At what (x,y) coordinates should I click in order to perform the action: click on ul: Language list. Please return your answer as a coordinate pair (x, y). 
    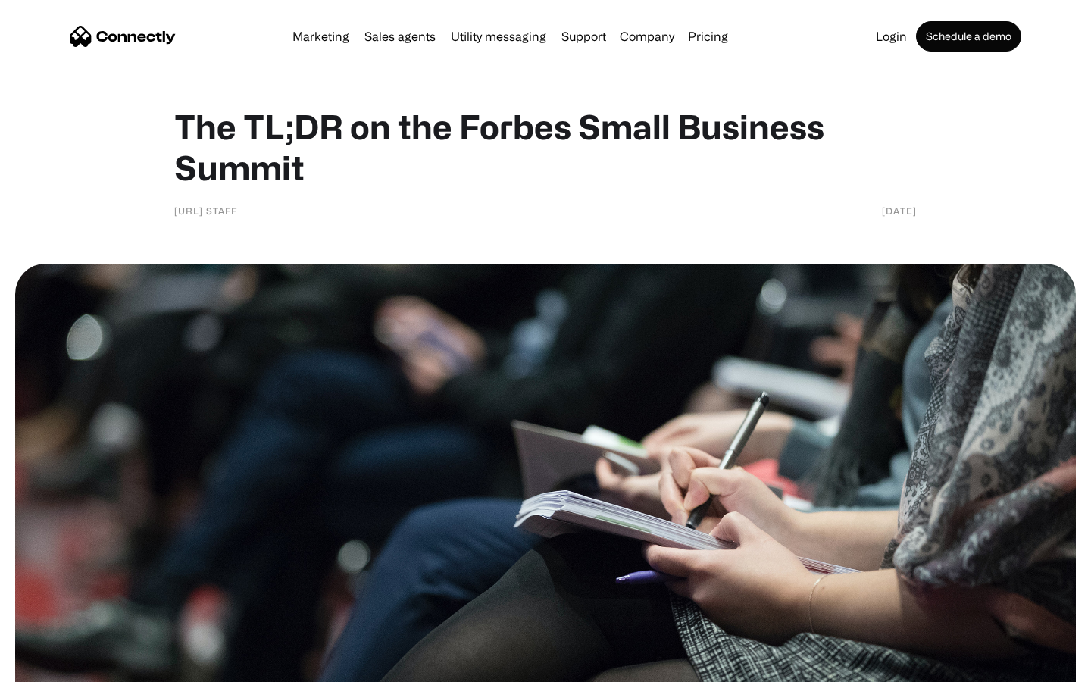
    Looking at the image, I should click on (61, 666).